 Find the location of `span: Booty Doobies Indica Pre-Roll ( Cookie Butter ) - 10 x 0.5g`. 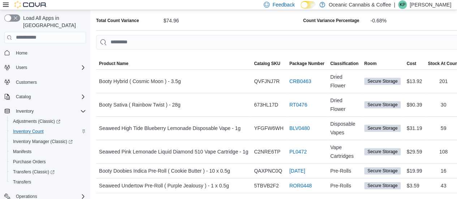

span: Booty Doobies Indica Pre-Roll ( Cookie Butter ) - 10 x 0.5g is located at coordinates (164, 171).